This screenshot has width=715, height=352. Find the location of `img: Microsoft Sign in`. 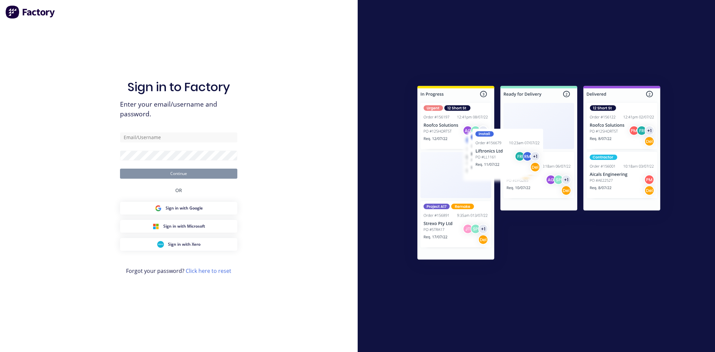

img: Microsoft Sign in is located at coordinates (156, 226).